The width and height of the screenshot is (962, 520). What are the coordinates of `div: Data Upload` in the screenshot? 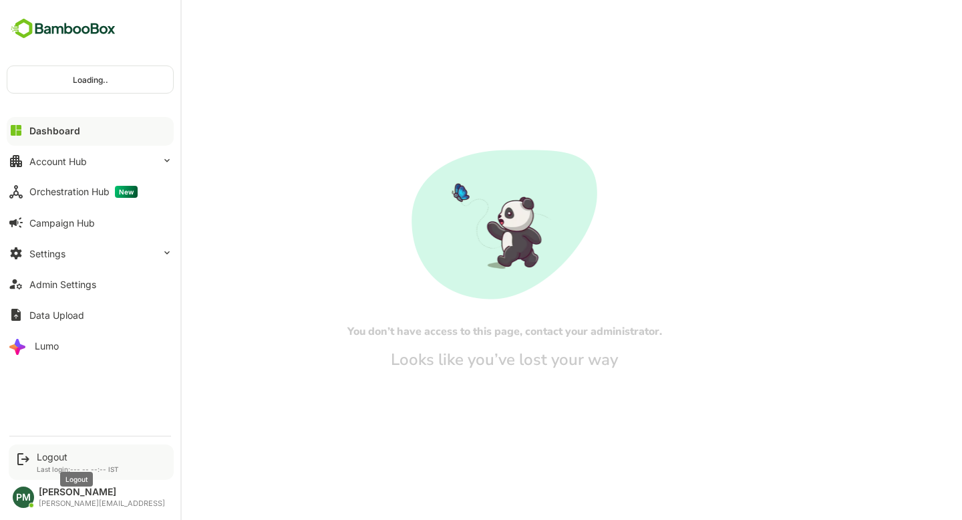 It's located at (57, 315).